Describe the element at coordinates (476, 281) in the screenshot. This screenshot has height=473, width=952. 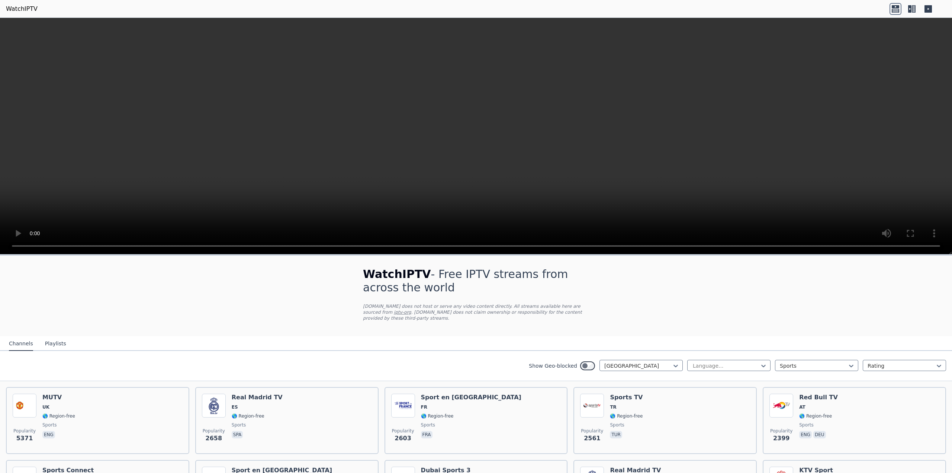
I see `h1: - Free IPTV streams from across the world` at that location.